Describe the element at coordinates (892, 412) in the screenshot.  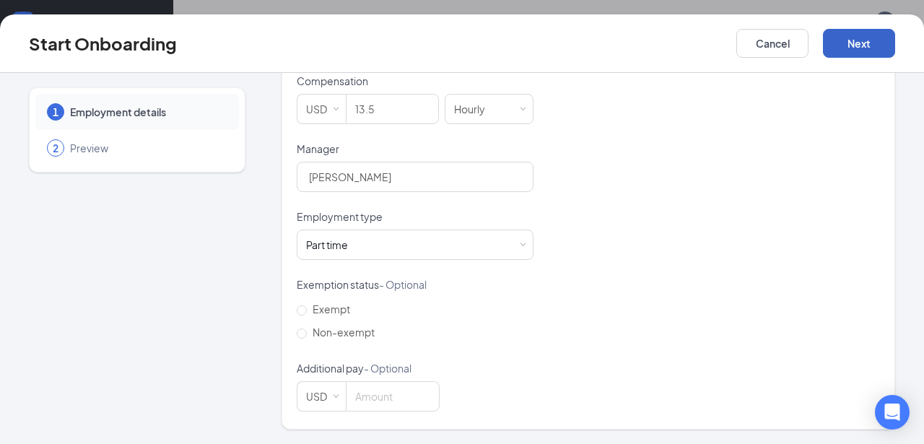
I see `div: Open Intercom Messenger` at that location.